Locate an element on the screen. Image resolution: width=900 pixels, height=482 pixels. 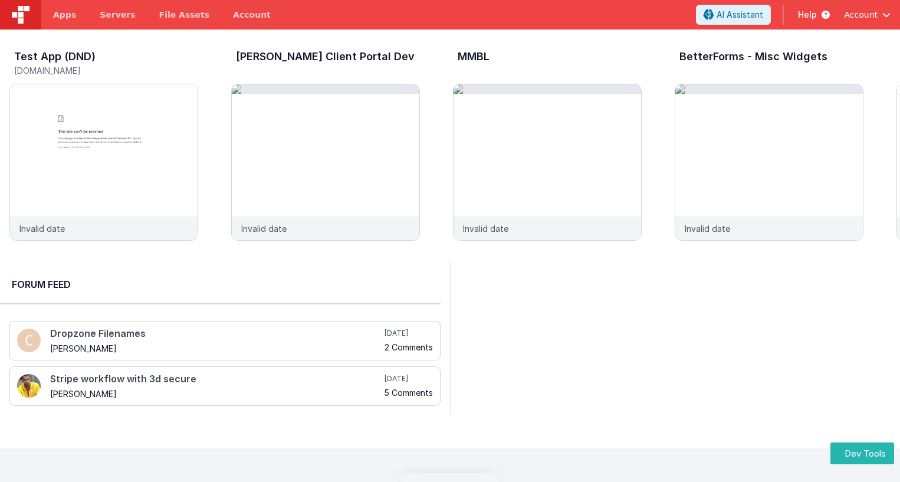
button: AI Assistant is located at coordinates (733, 15).